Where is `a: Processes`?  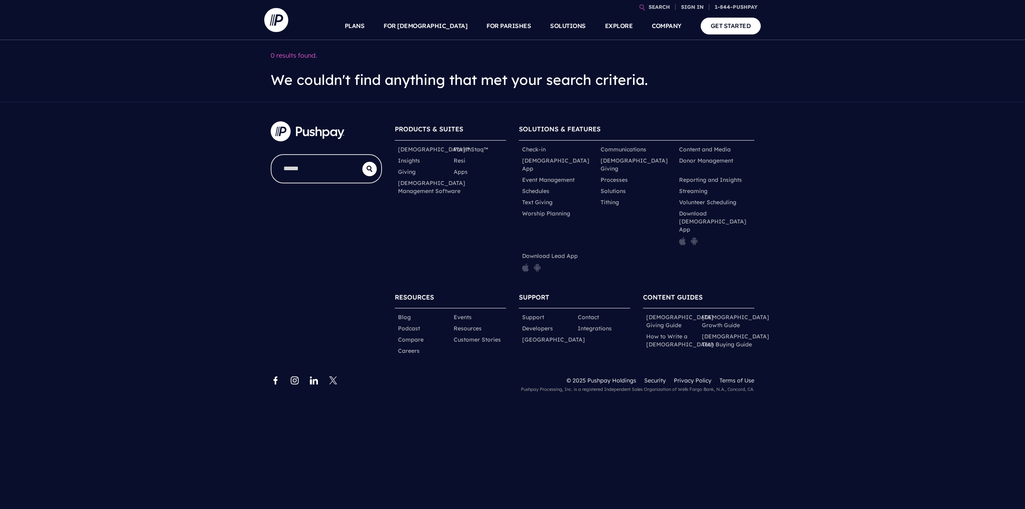 a: Processes is located at coordinates (614, 180).